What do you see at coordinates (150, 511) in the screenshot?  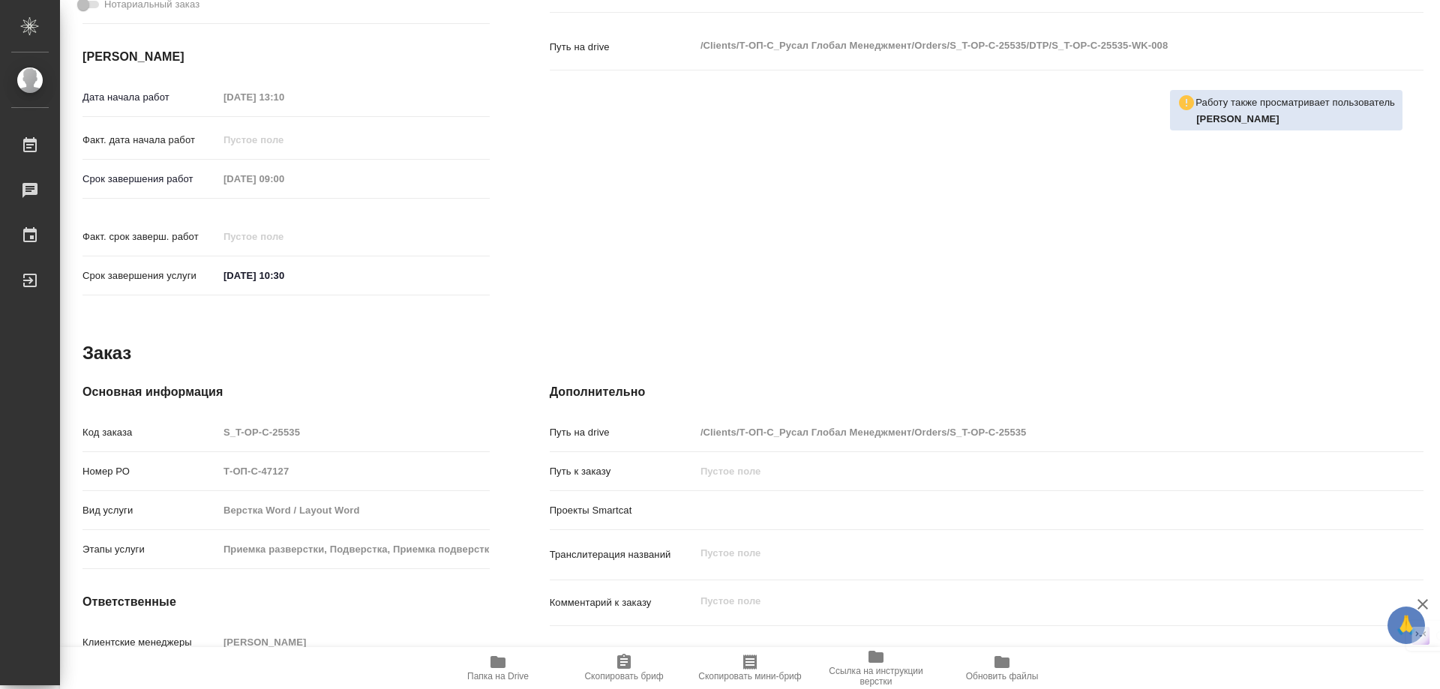 I see `p: Вид услуги` at bounding box center [150, 511].